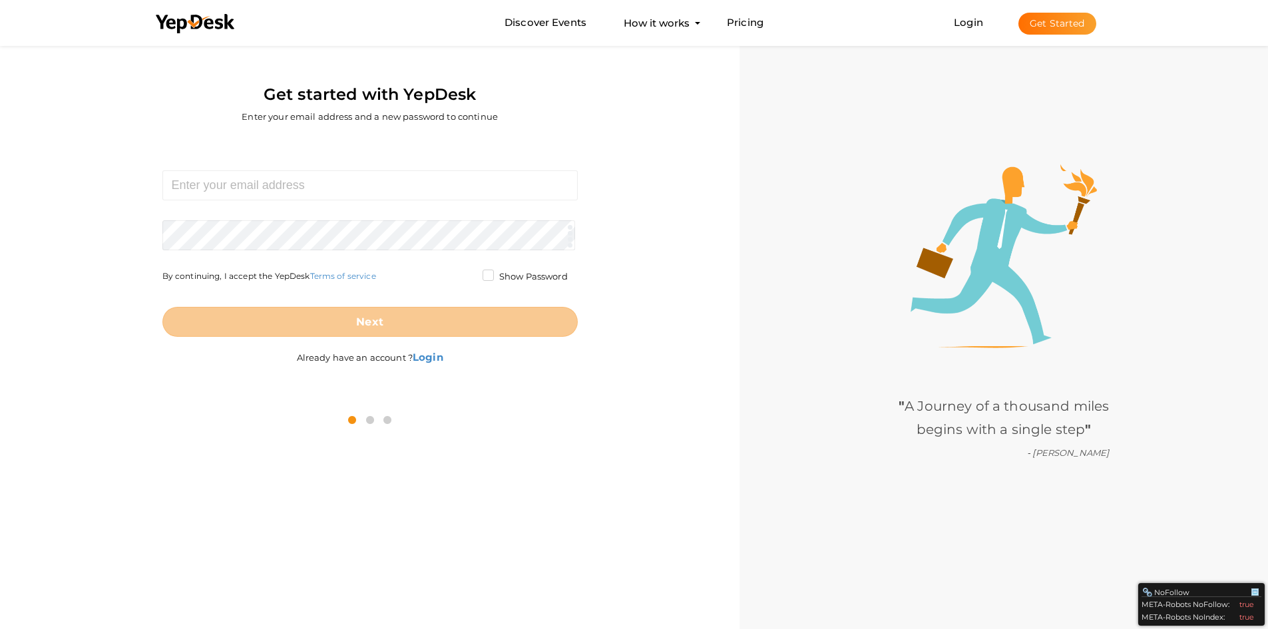  Describe the element at coordinates (370, 350) in the screenshot. I see `label: Already have an account ?` at that location.